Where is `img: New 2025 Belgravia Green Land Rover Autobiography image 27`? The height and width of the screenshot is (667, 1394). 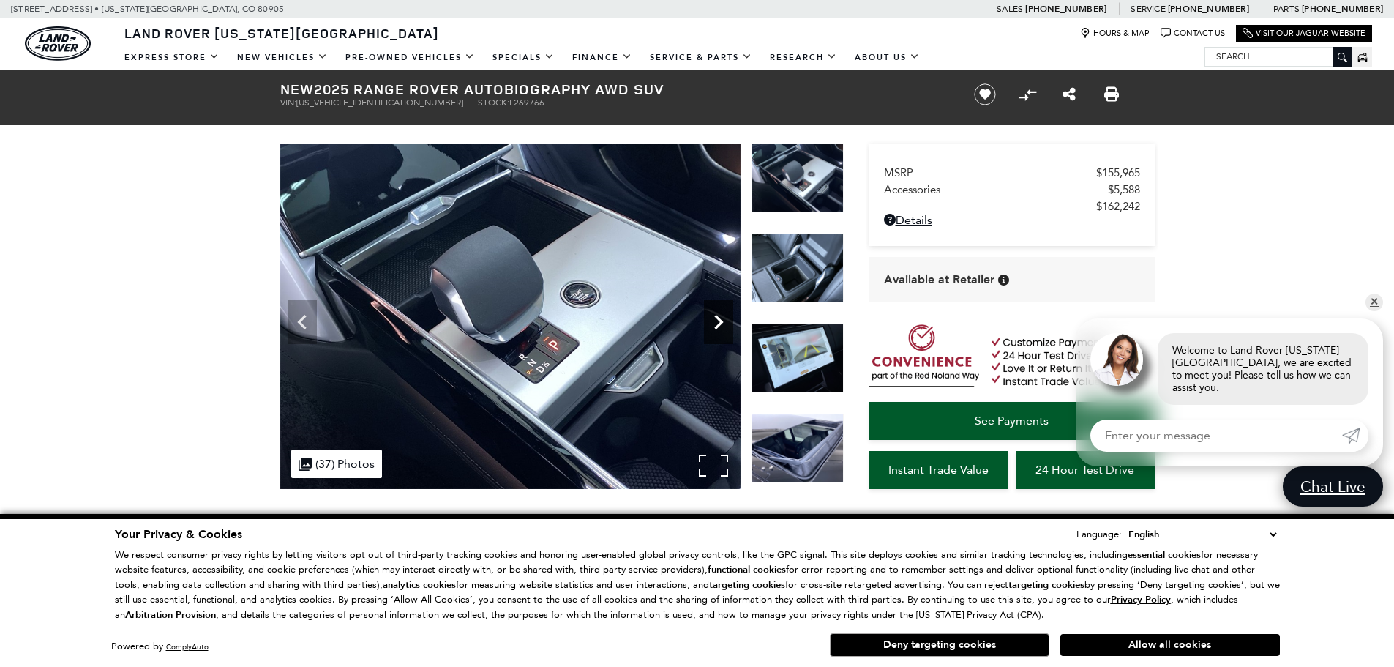
img: New 2025 Belgravia Green Land Rover Autobiography image 27 is located at coordinates (798, 448).